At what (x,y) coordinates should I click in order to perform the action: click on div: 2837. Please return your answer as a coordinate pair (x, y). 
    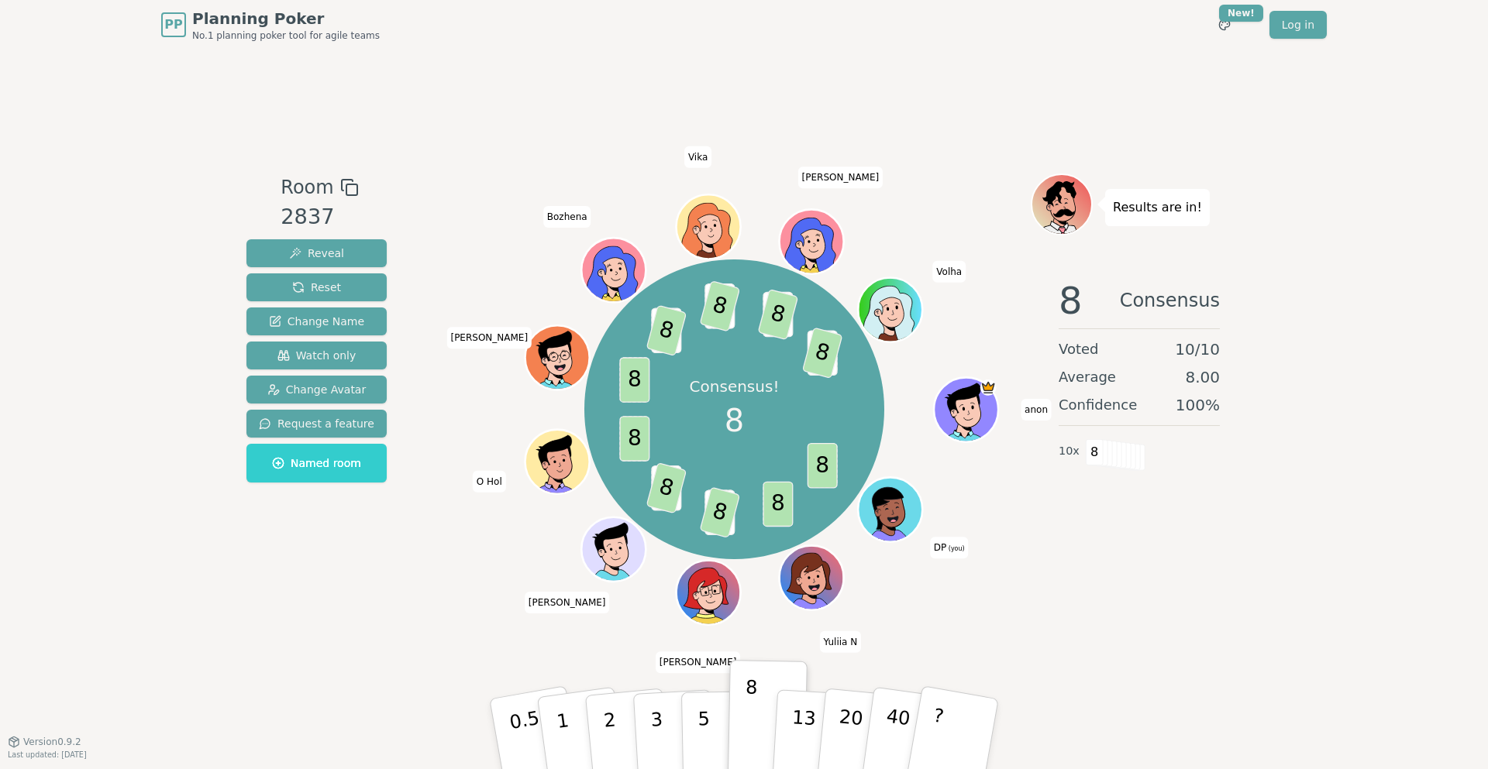
    Looking at the image, I should click on (319, 217).